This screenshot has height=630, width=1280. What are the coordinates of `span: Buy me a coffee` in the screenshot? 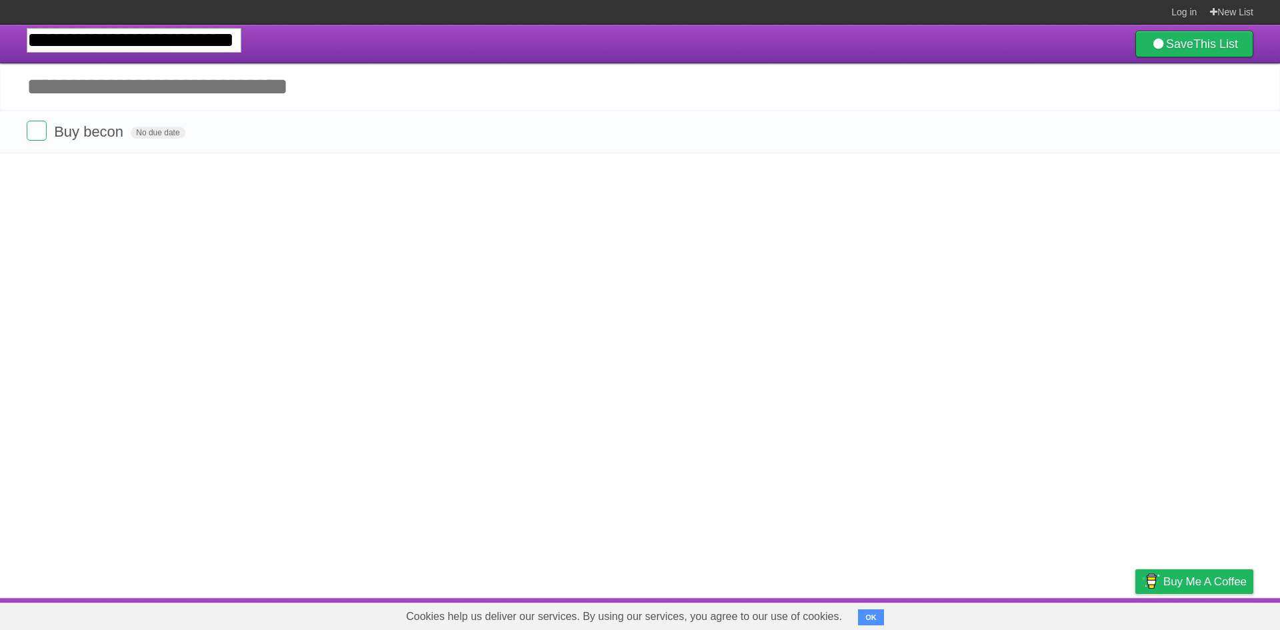 It's located at (1204, 581).